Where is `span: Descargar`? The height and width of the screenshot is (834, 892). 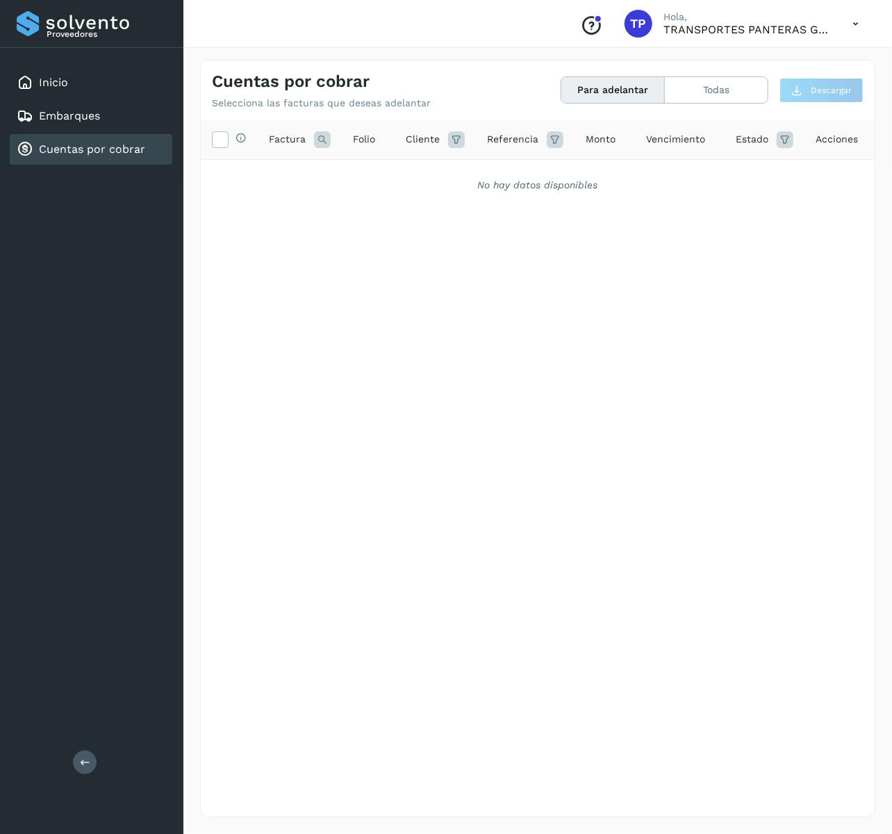
span: Descargar is located at coordinates (831, 90).